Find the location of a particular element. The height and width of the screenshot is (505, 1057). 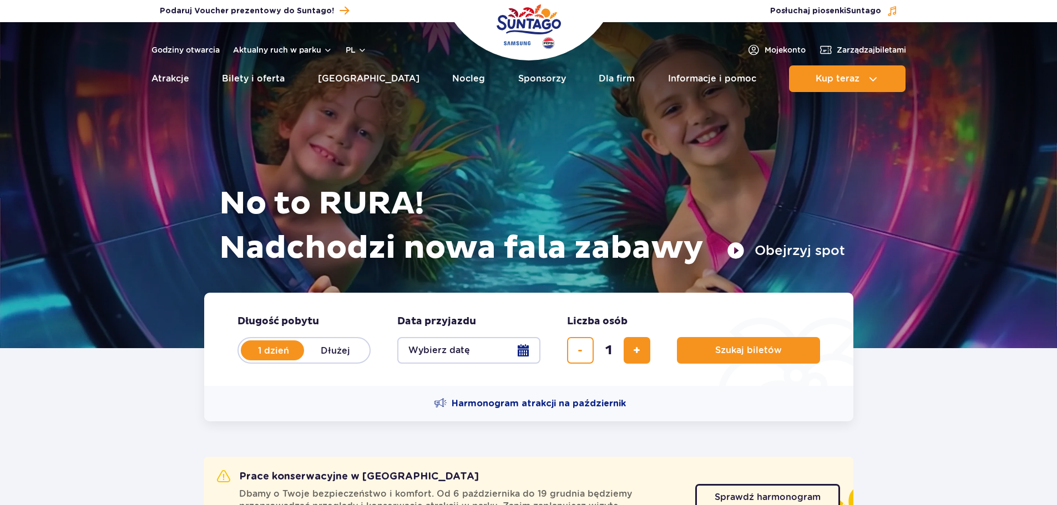

a: Harmonogram atrakcji na październik is located at coordinates (530, 404).